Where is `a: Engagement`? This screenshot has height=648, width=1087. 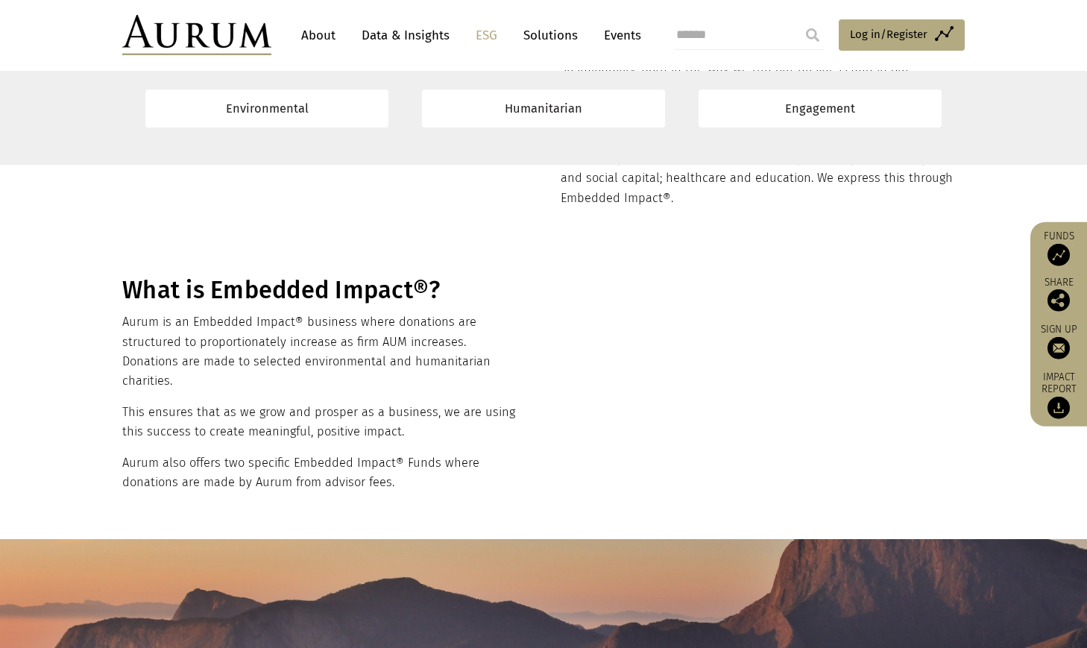
a: Engagement is located at coordinates (820, 108).